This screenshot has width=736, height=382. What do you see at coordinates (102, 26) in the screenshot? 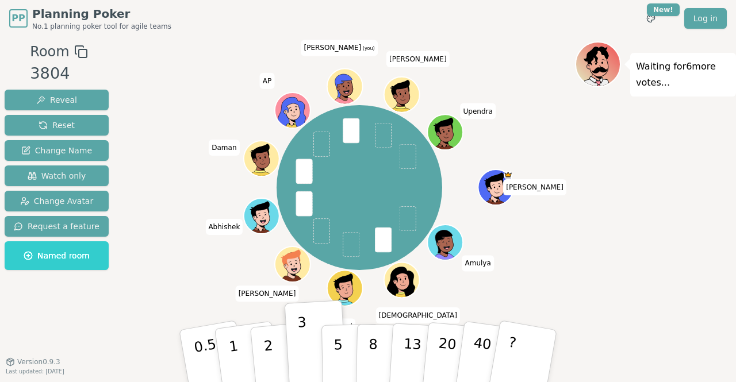
I see `span: No.1 planning poker tool for agile teams` at bounding box center [102, 26].